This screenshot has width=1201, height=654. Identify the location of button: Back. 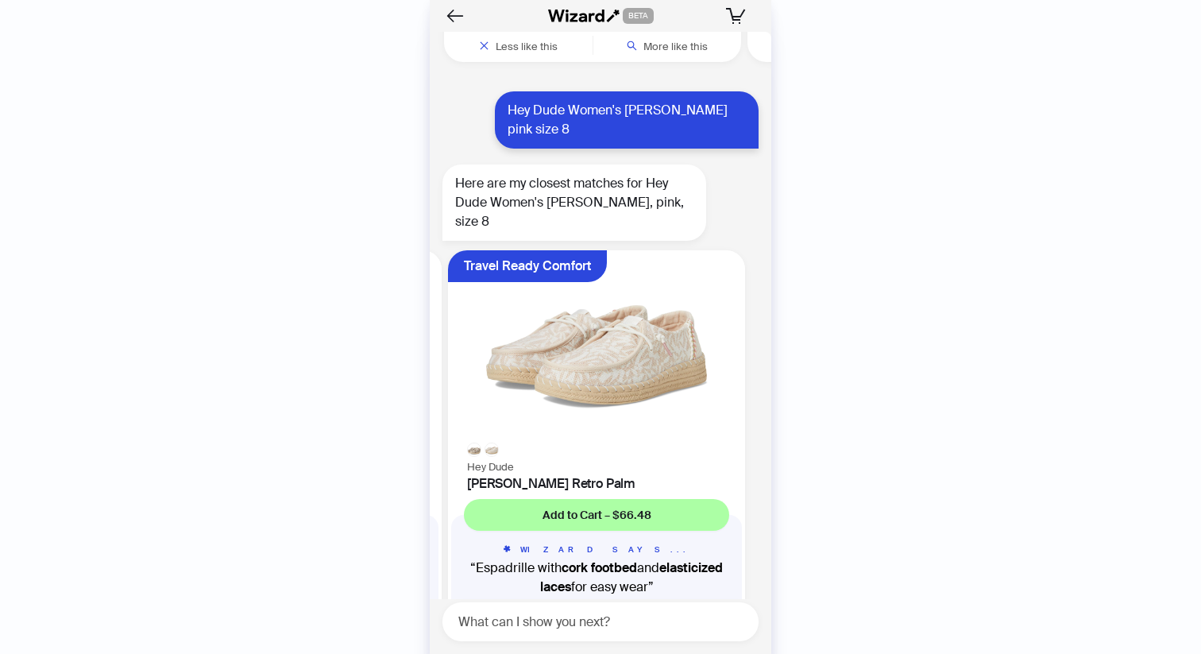
(455, 16).